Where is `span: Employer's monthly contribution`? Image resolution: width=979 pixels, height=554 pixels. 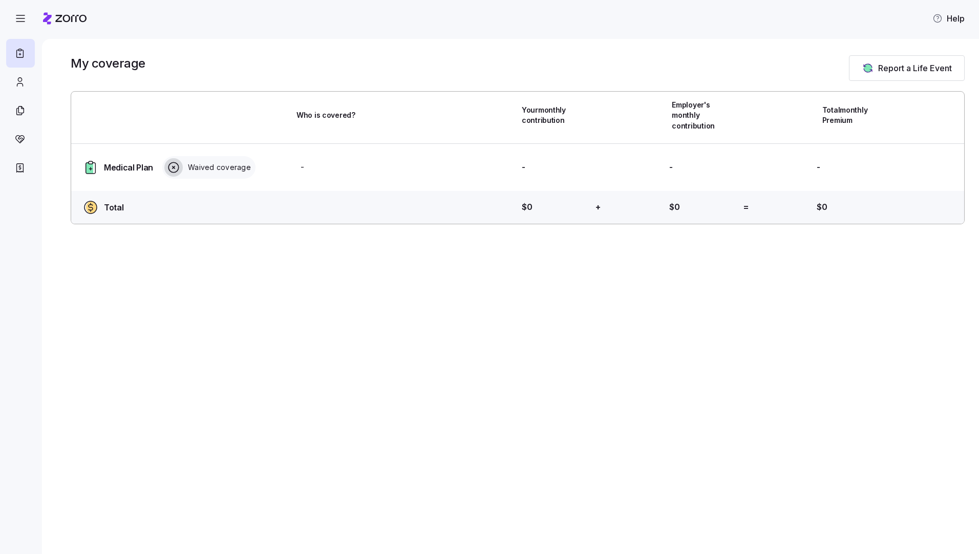 span: Employer's monthly contribution is located at coordinates (705, 115).